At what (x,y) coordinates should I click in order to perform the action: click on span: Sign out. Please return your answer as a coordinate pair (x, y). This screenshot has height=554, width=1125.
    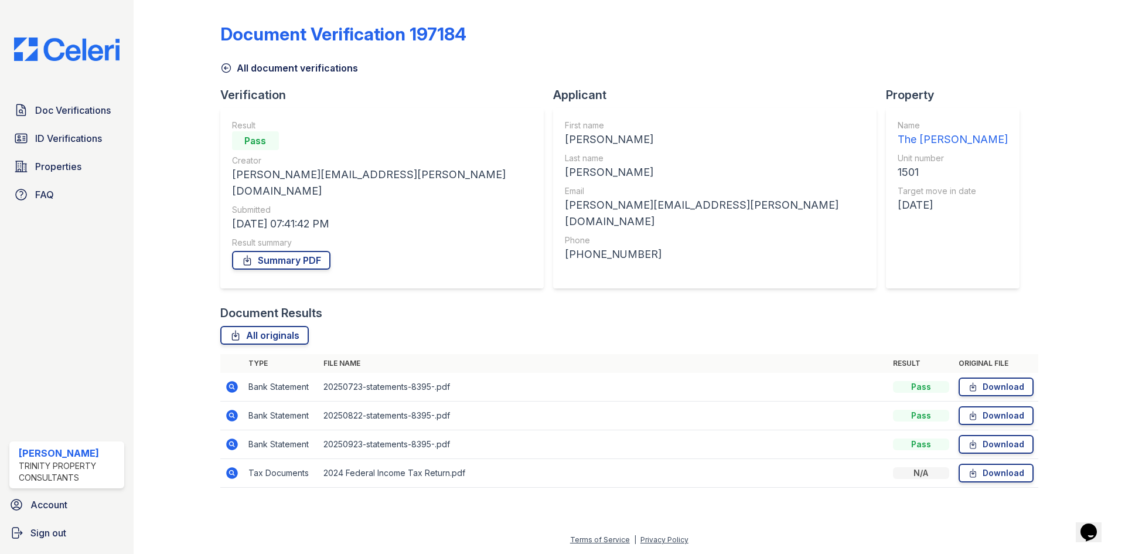
    Looking at the image, I should click on (48, 533).